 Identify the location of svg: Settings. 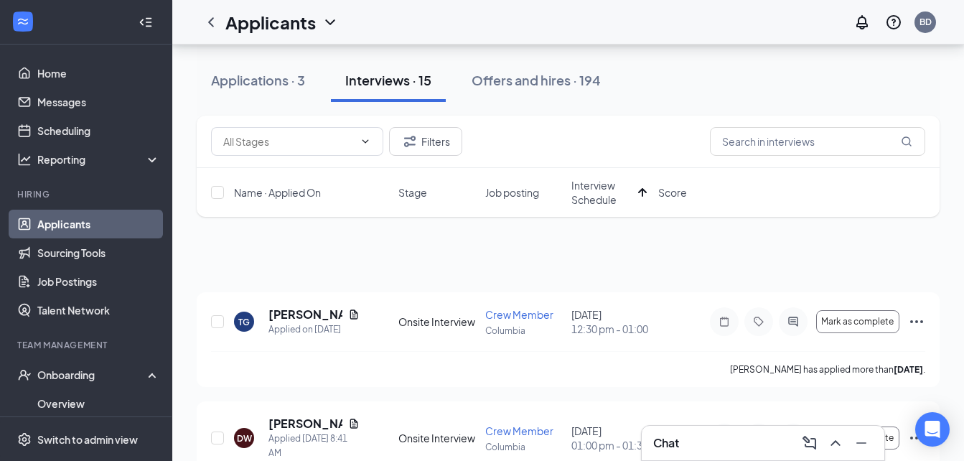
(24, 439).